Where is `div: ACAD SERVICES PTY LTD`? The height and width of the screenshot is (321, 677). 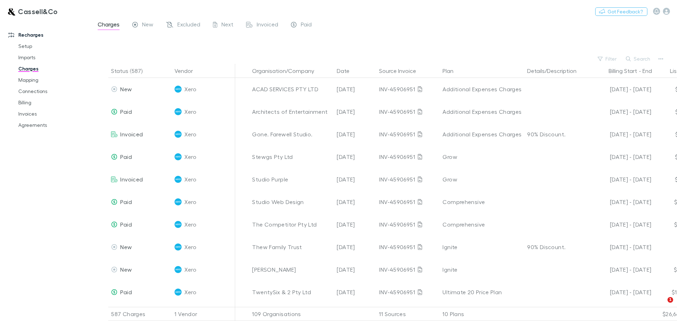
div: ACAD SERVICES PTY LTD is located at coordinates (291, 89).